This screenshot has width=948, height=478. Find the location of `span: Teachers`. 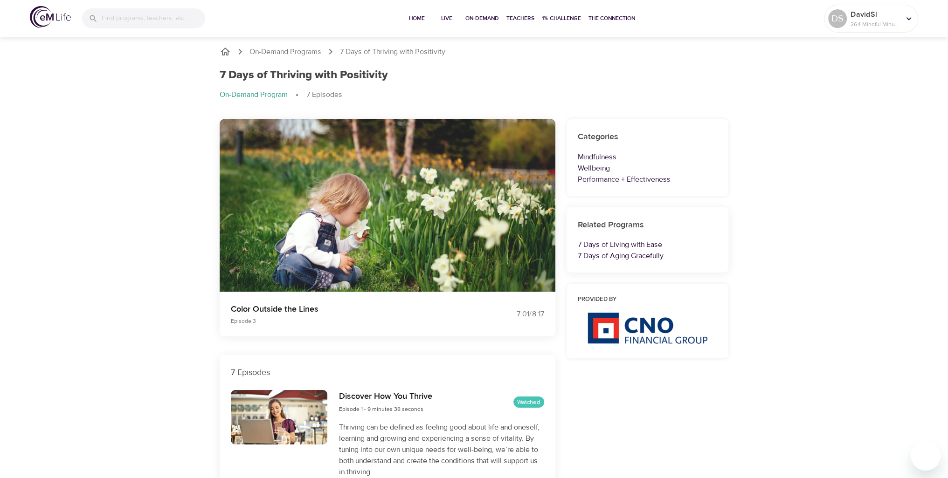

span: Teachers is located at coordinates (520, 18).